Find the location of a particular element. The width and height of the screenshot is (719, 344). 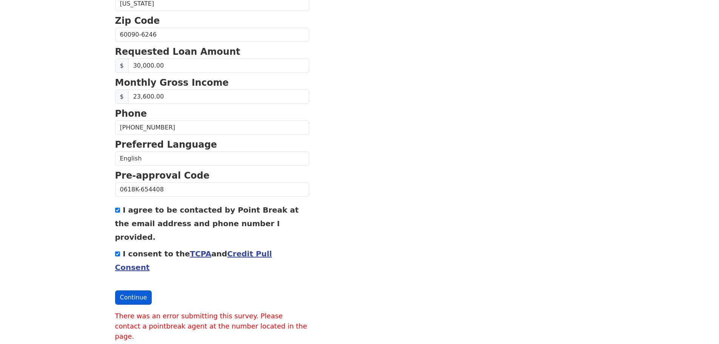

label: I consent to the and is located at coordinates (194, 260).